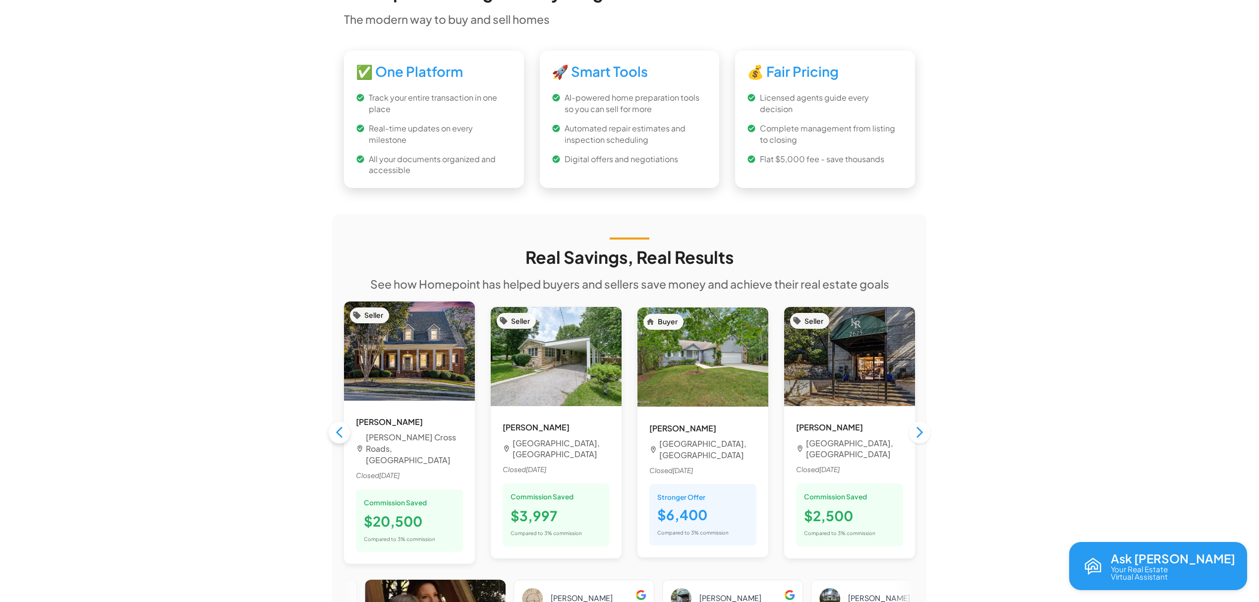 This screenshot has height=602, width=1259. Describe the element at coordinates (621, 159) in the screenshot. I see `p: Digital offers and negotiations` at that location.